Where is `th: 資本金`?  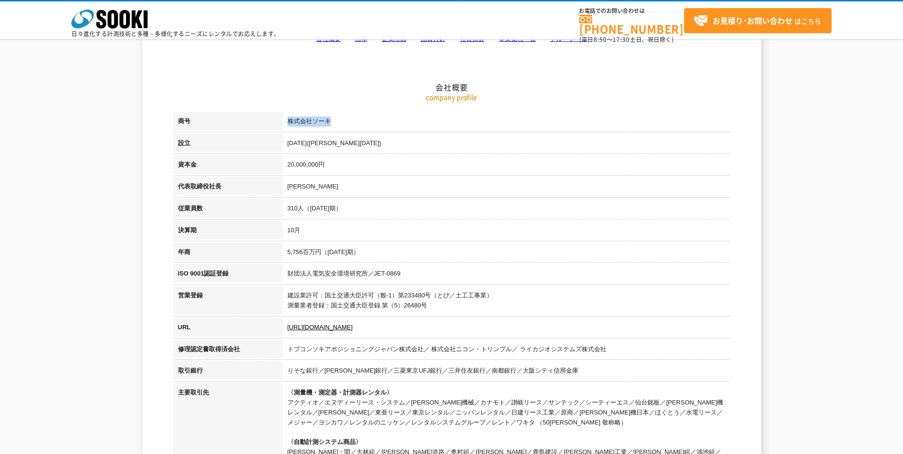
th: 資本金 is located at coordinates (228, 166).